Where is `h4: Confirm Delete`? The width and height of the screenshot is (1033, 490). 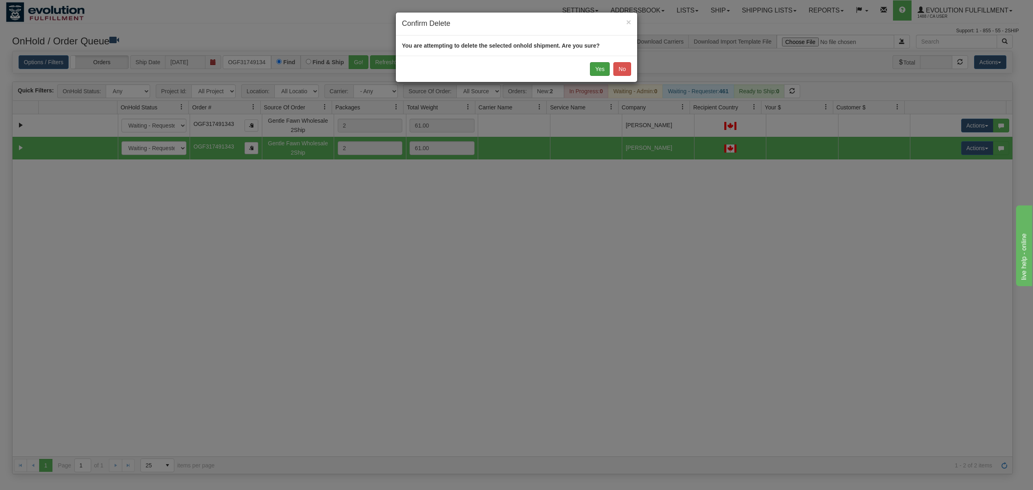 h4: Confirm Delete is located at coordinates (517, 24).